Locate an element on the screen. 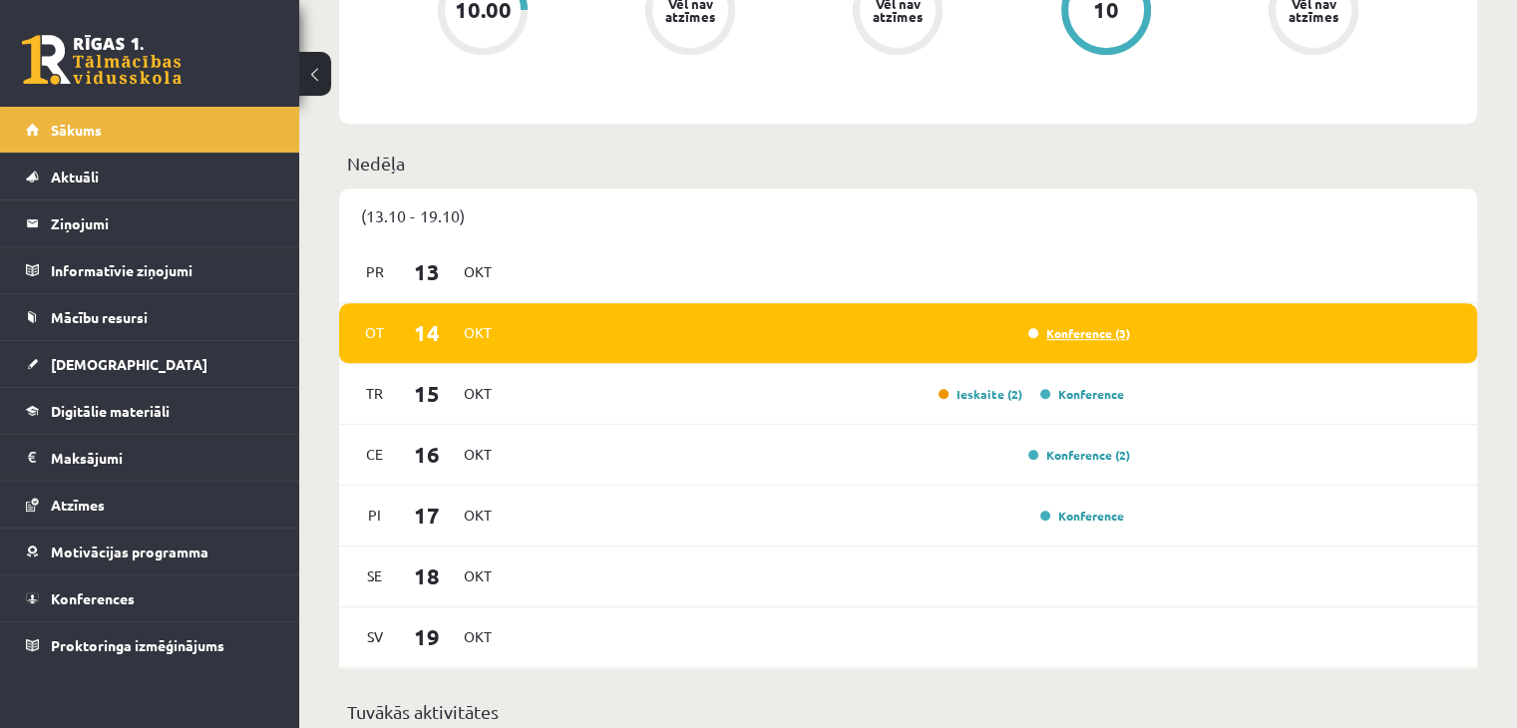  span: 16 is located at coordinates (427, 454).